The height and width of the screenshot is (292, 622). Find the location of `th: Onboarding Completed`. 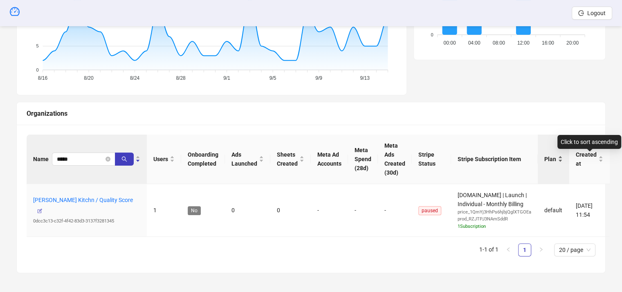

th: Onboarding Completed is located at coordinates (203, 159).